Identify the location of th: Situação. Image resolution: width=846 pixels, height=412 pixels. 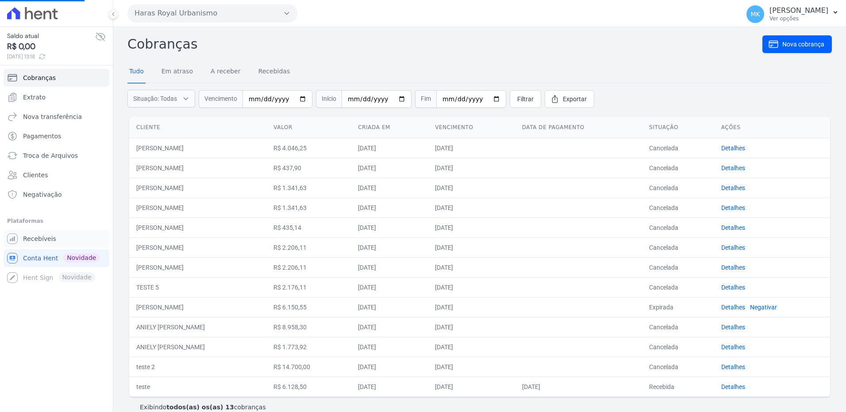
(678, 127).